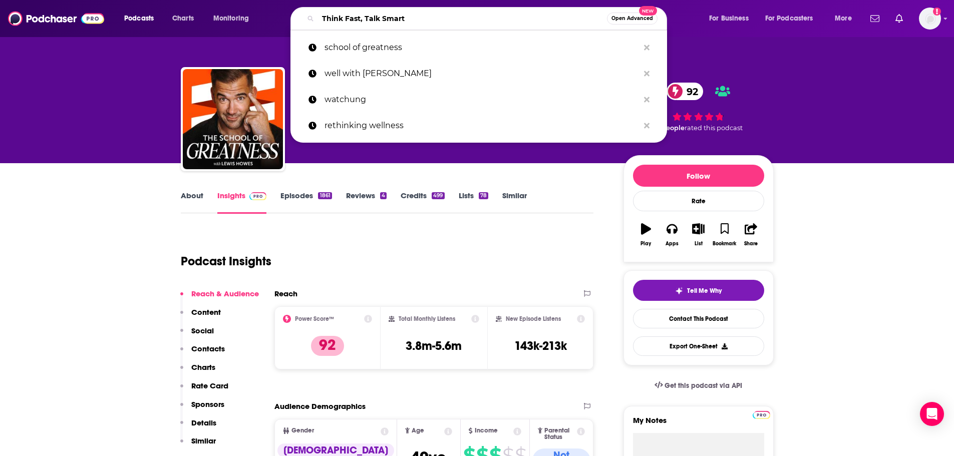 Image resolution: width=954 pixels, height=456 pixels. What do you see at coordinates (704, 291) in the screenshot?
I see `span: Tell Me Why` at bounding box center [704, 291].